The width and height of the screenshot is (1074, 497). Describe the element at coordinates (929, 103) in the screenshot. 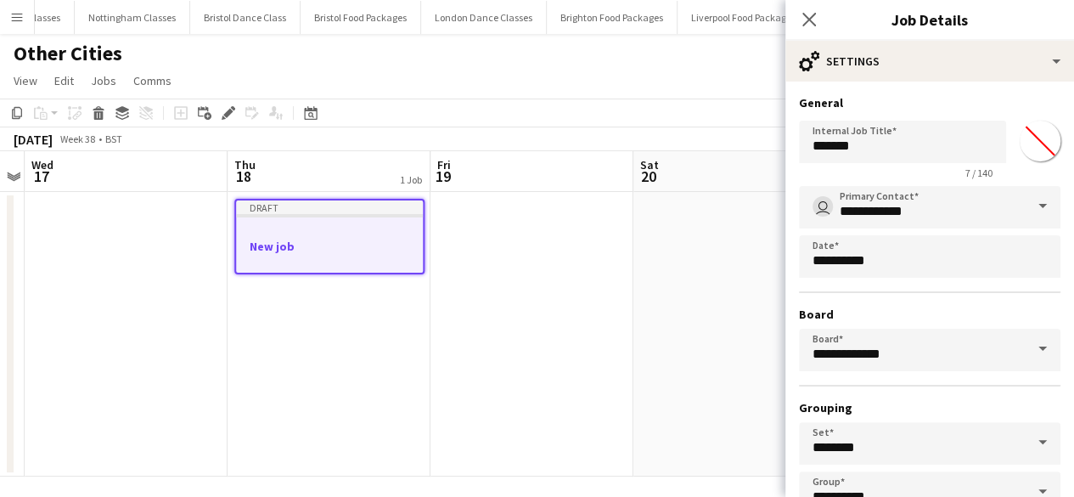

I see `h3: General` at that location.